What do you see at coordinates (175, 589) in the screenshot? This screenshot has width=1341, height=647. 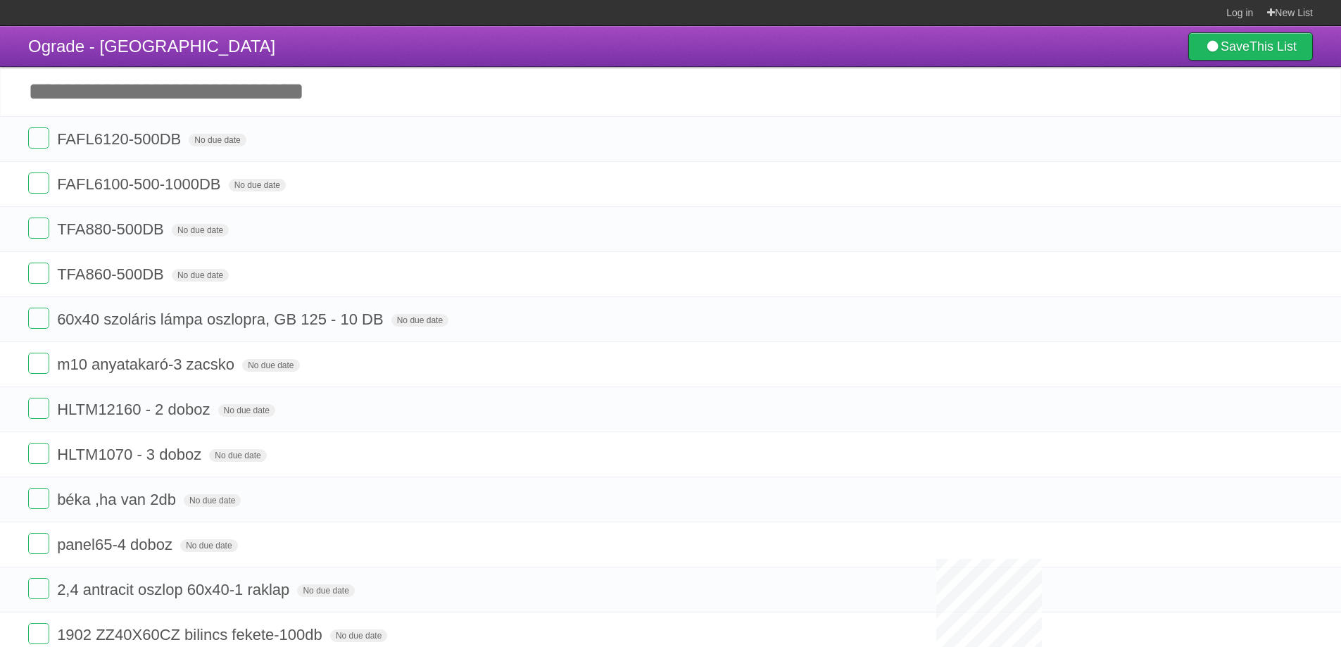 I see `span: 2,4 antracit oszlop 60x40-1 raklap` at bounding box center [175, 589].